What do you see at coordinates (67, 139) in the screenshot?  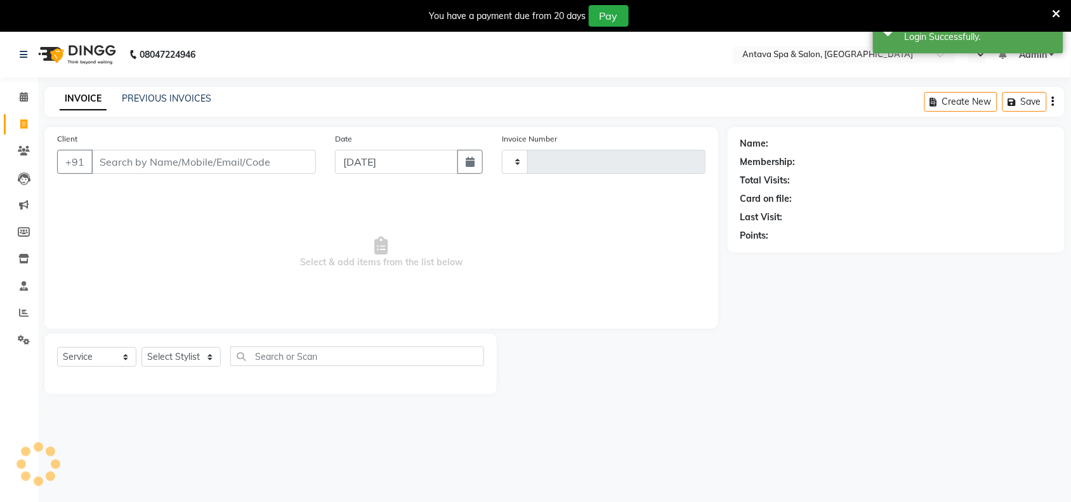 I see `label: Client` at bounding box center [67, 139].